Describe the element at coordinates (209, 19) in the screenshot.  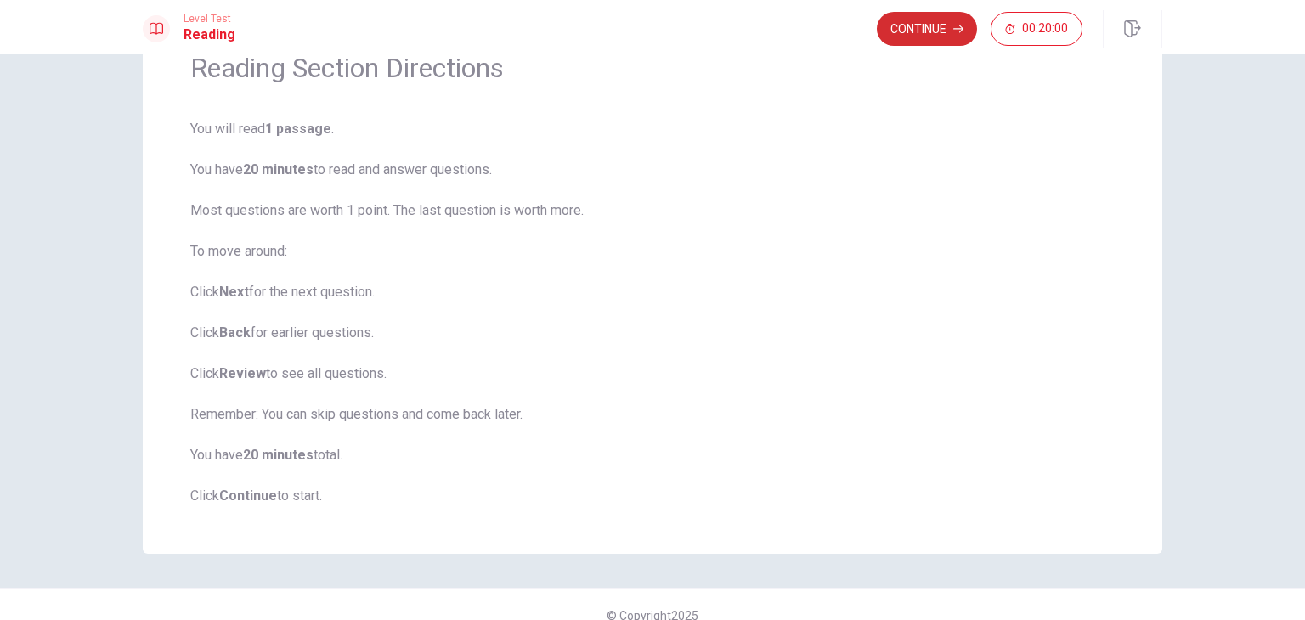
I see `span: Level Test` at that location.